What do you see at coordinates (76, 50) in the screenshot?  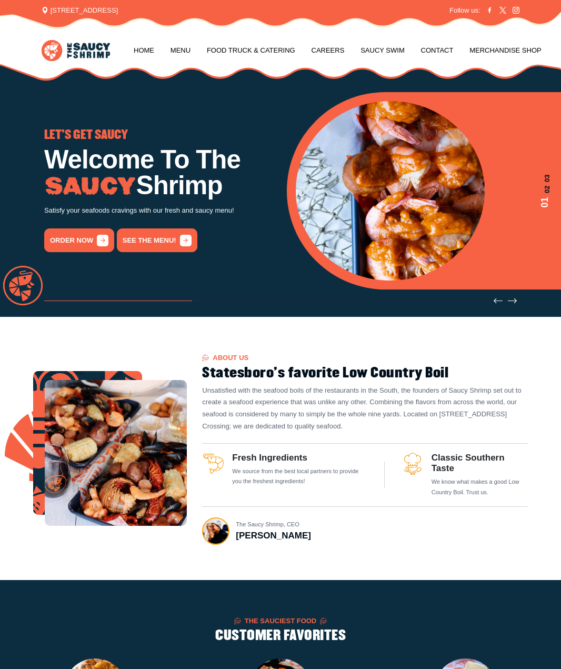 I see `img: logo` at bounding box center [76, 50].